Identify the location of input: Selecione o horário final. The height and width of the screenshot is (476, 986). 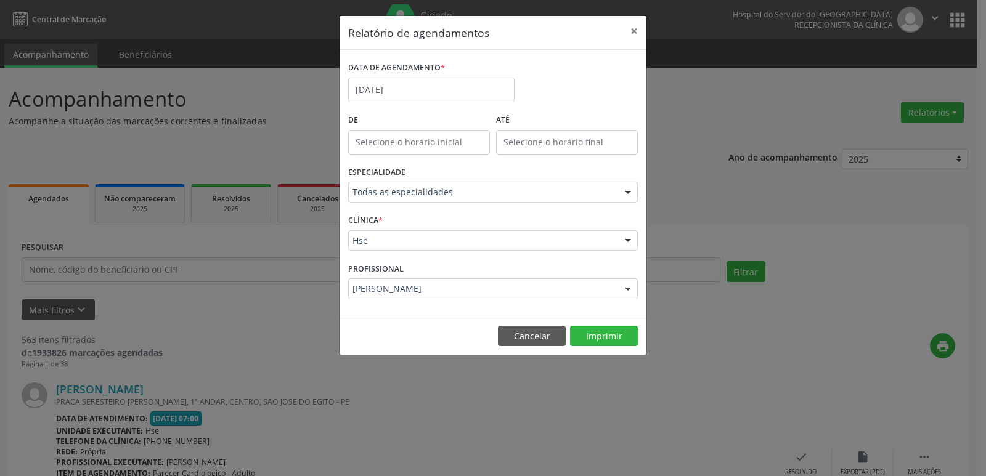
(567, 142).